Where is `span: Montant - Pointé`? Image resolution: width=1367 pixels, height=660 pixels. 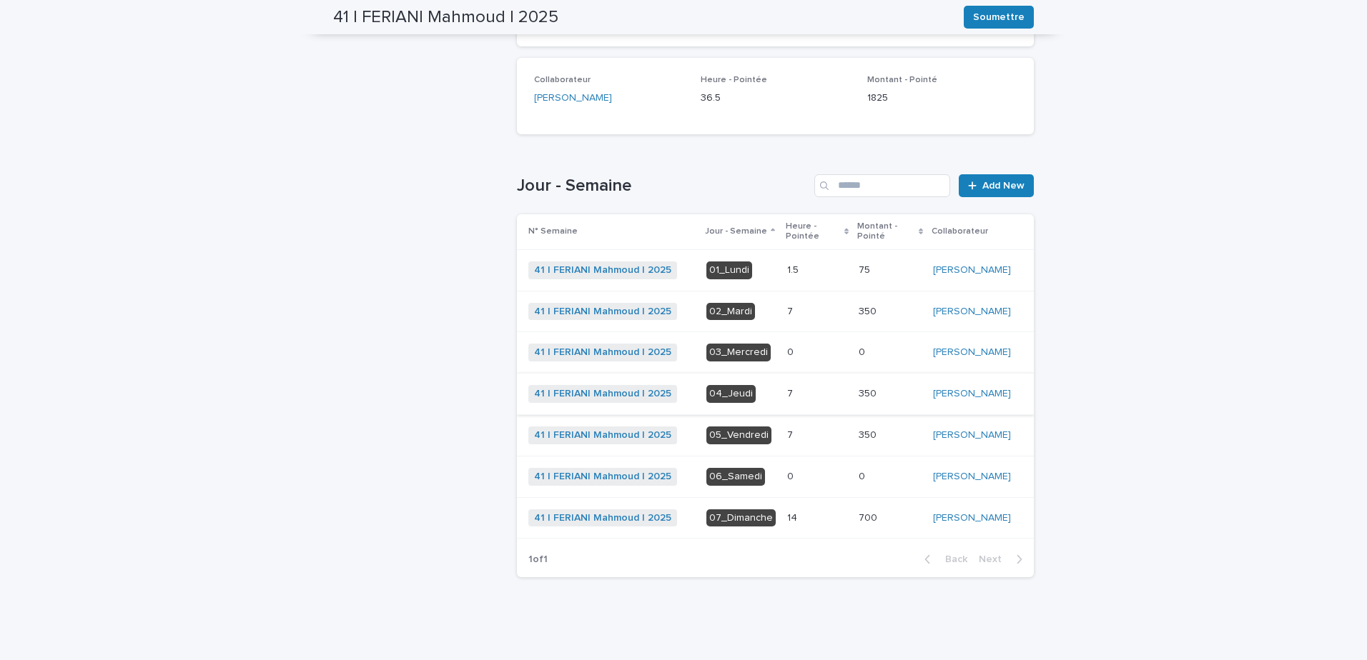 span: Montant - Pointé is located at coordinates (902, 80).